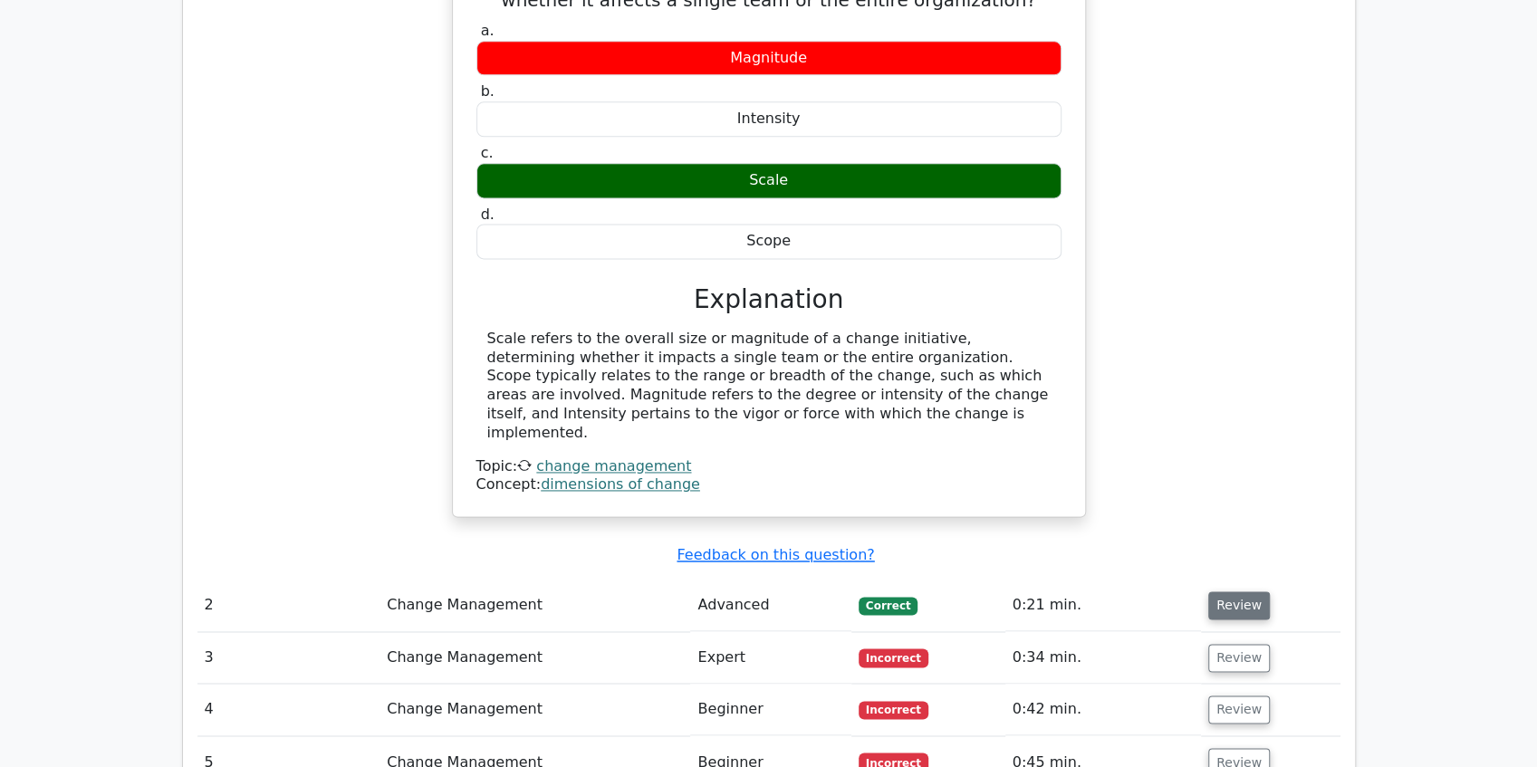  What do you see at coordinates (620, 484) in the screenshot?
I see `a: dimensions of change` at bounding box center [620, 484].